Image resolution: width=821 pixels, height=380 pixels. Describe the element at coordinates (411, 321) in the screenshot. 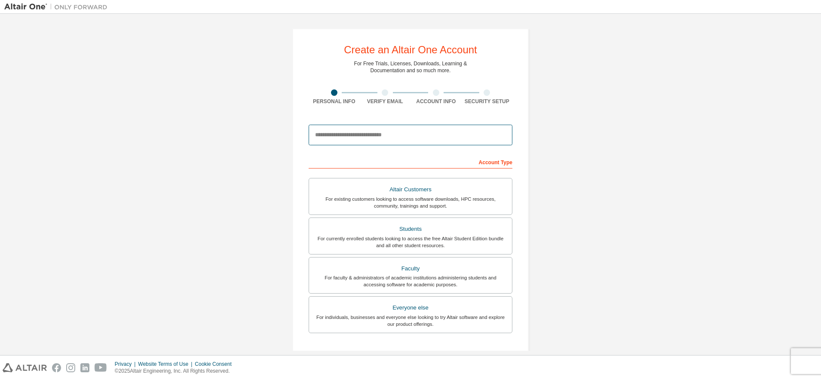

I see `div: For individuals, businesses and everyone else looking to try Altair software and explore our prod...` at that location.